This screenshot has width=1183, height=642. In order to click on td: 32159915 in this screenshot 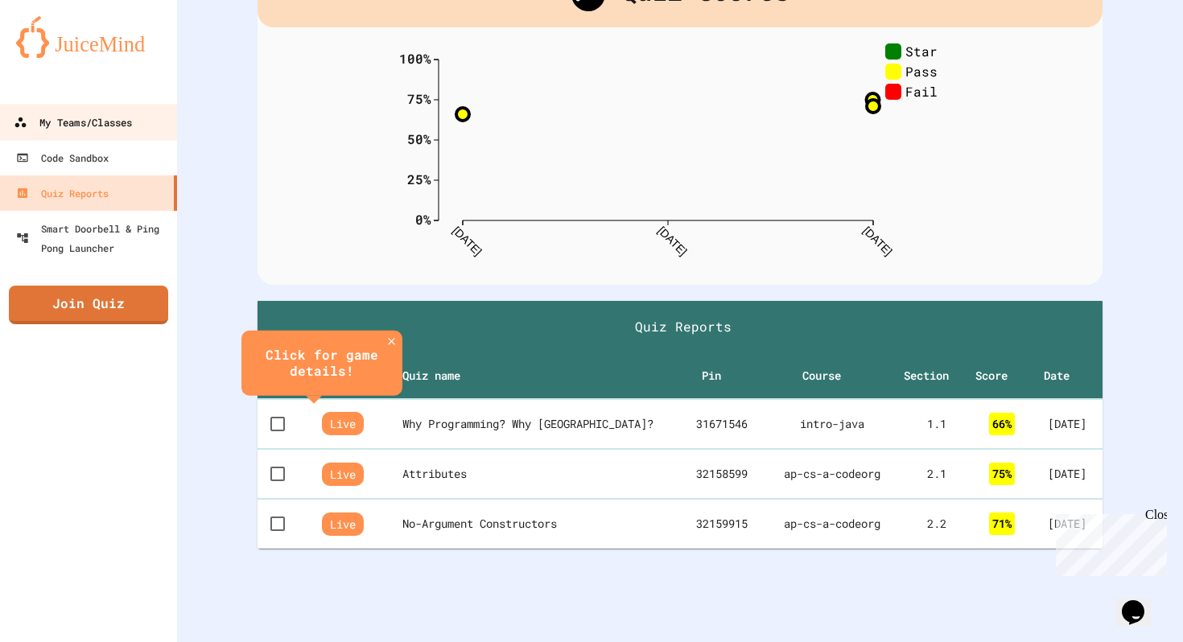, I will do `click(722, 524)`.